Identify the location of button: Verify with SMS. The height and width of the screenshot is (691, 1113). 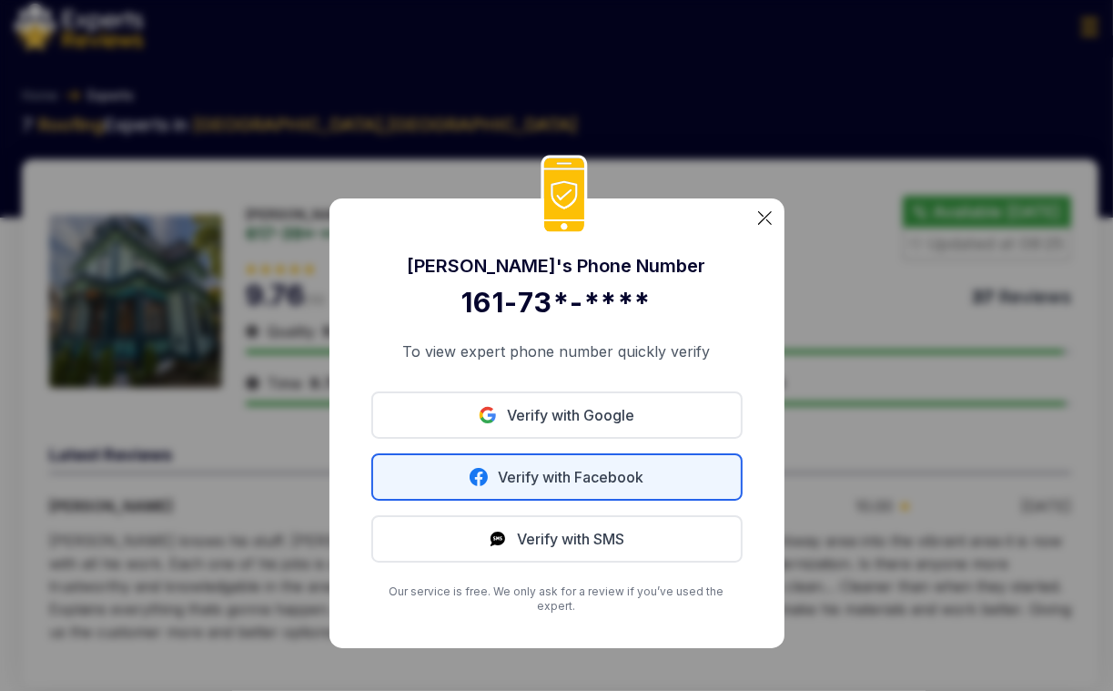
(557, 539).